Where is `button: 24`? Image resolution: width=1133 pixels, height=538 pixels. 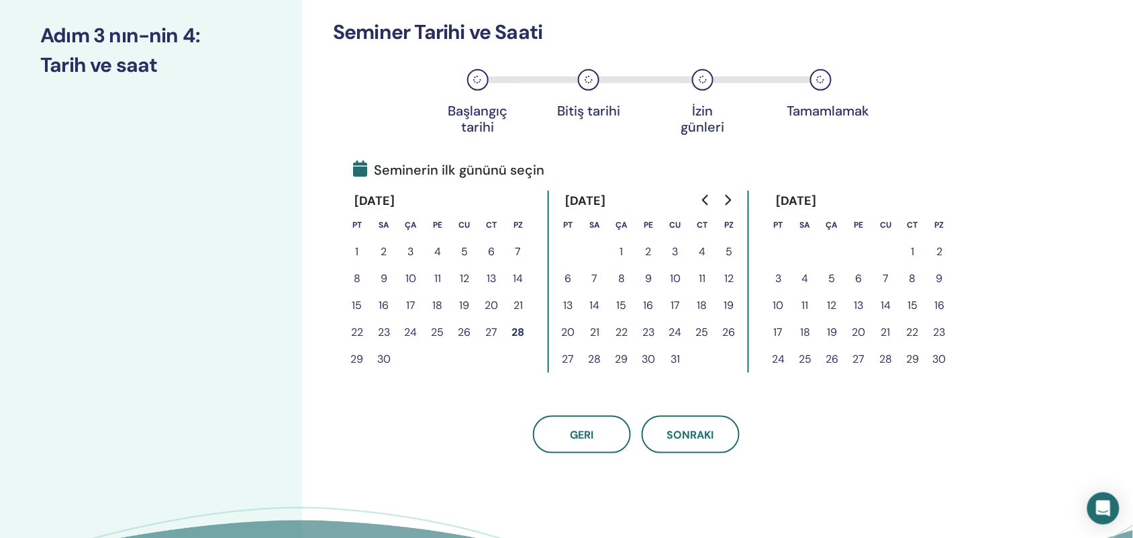 button: 24 is located at coordinates (411, 332).